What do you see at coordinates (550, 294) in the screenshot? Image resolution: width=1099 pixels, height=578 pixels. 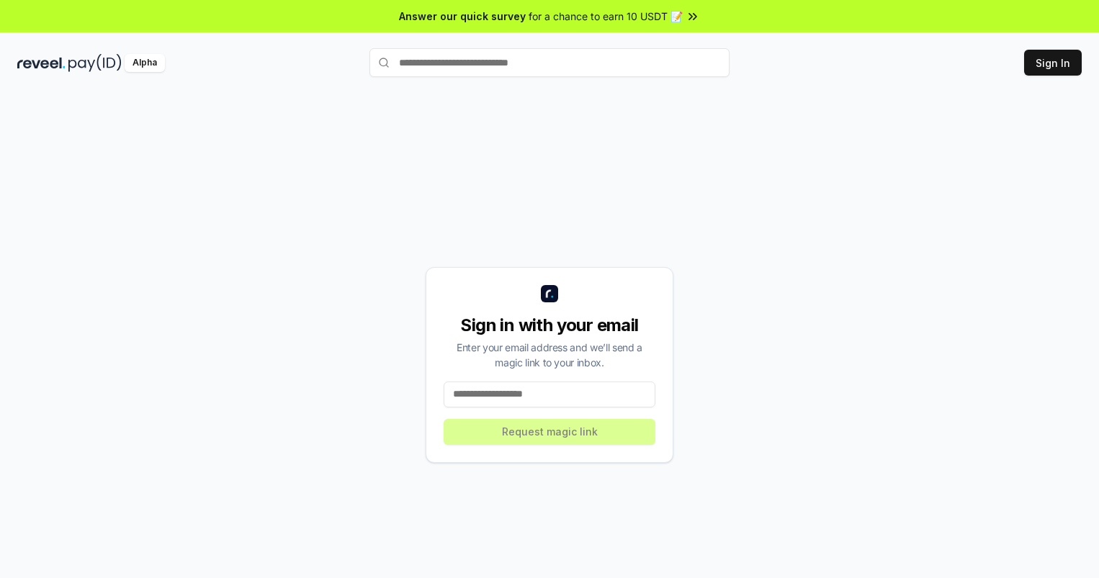 I see `img: logo_small` at bounding box center [550, 294].